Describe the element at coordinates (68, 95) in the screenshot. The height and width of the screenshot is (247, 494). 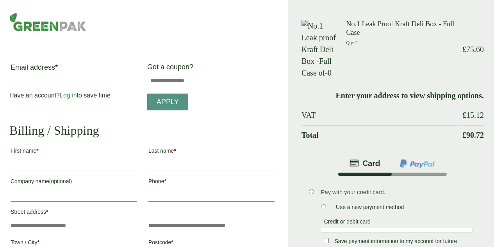
I see `a: Log in` at that location.